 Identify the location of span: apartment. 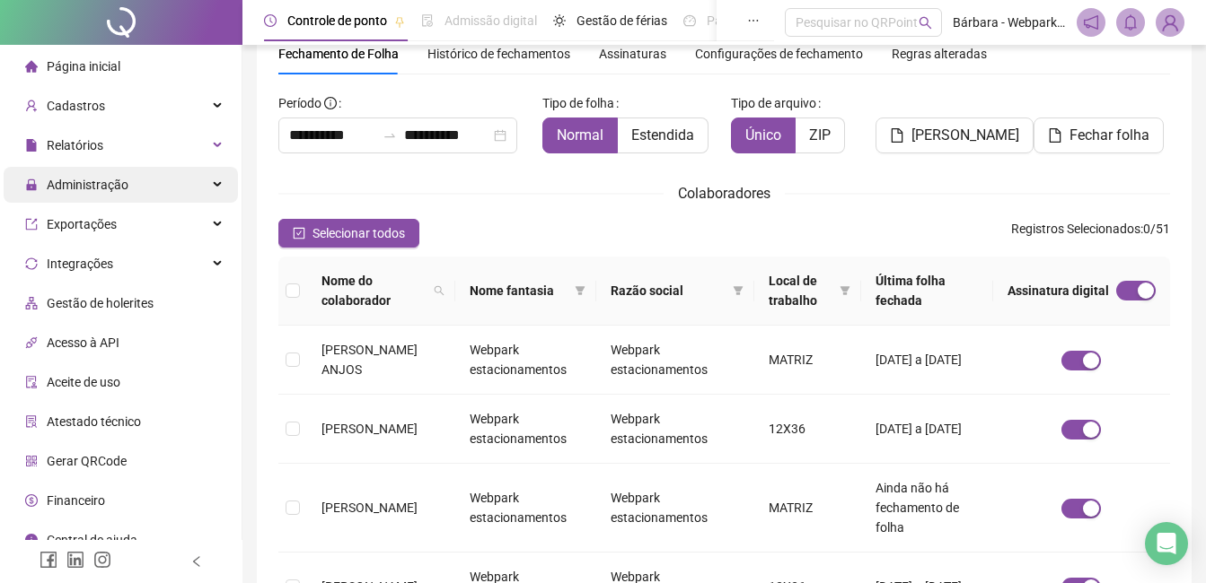
(31, 303).